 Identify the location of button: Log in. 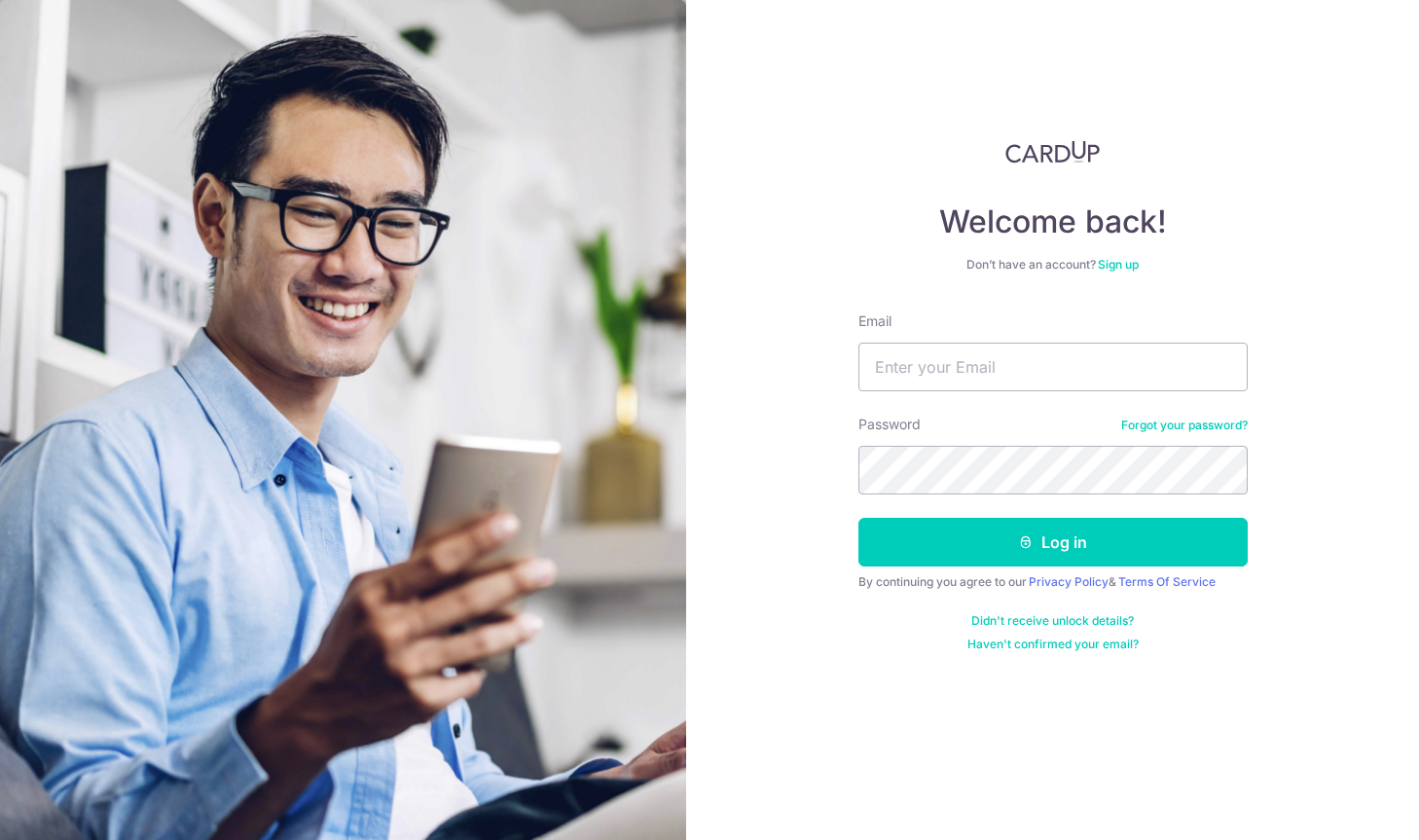
(1053, 542).